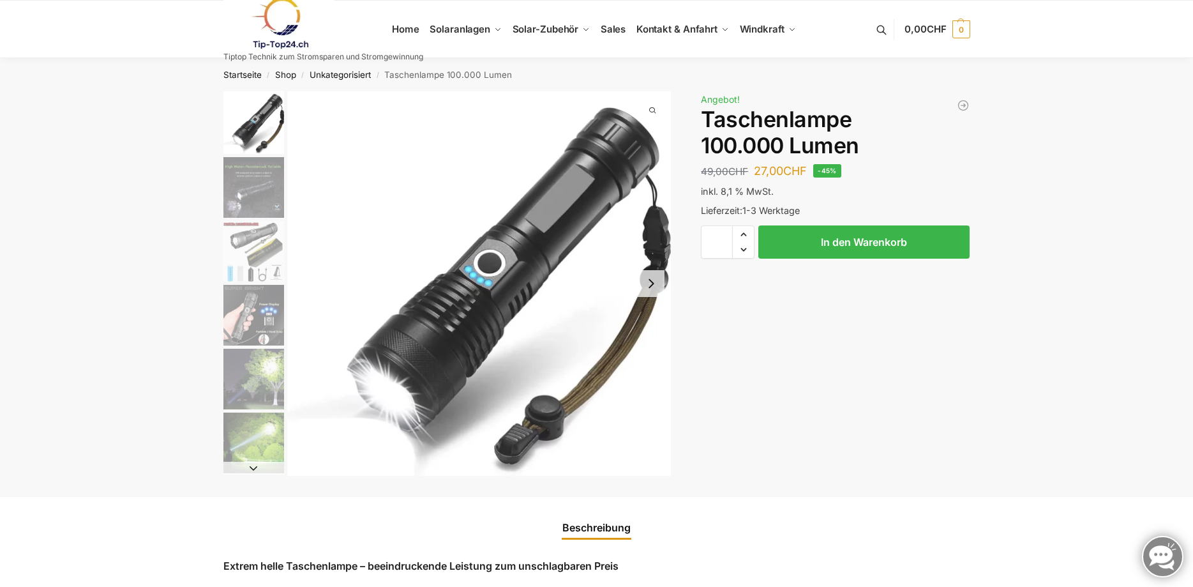 Image resolution: width=1193 pixels, height=587 pixels. What do you see at coordinates (340, 75) in the screenshot?
I see `a: Unkategorisiert` at bounding box center [340, 75].